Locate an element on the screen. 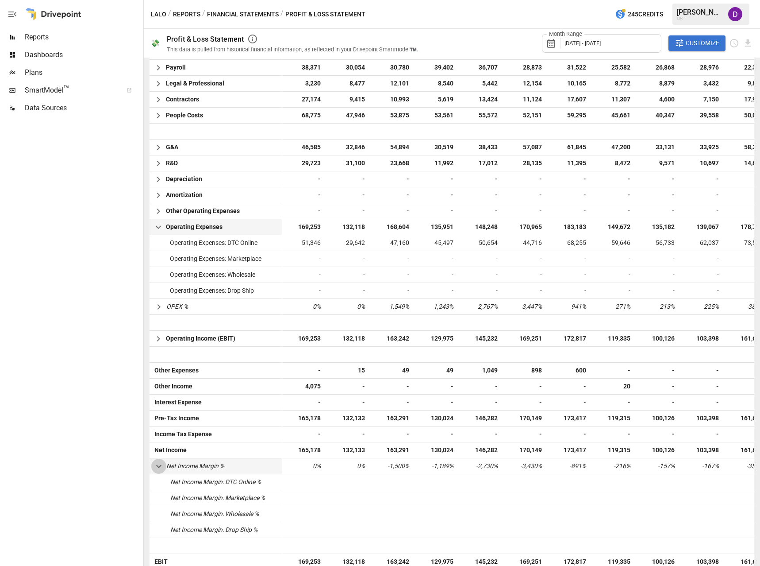 Image resolution: width=760 pixels, height=566 pixels. span: 149,672 is located at coordinates (614, 227).